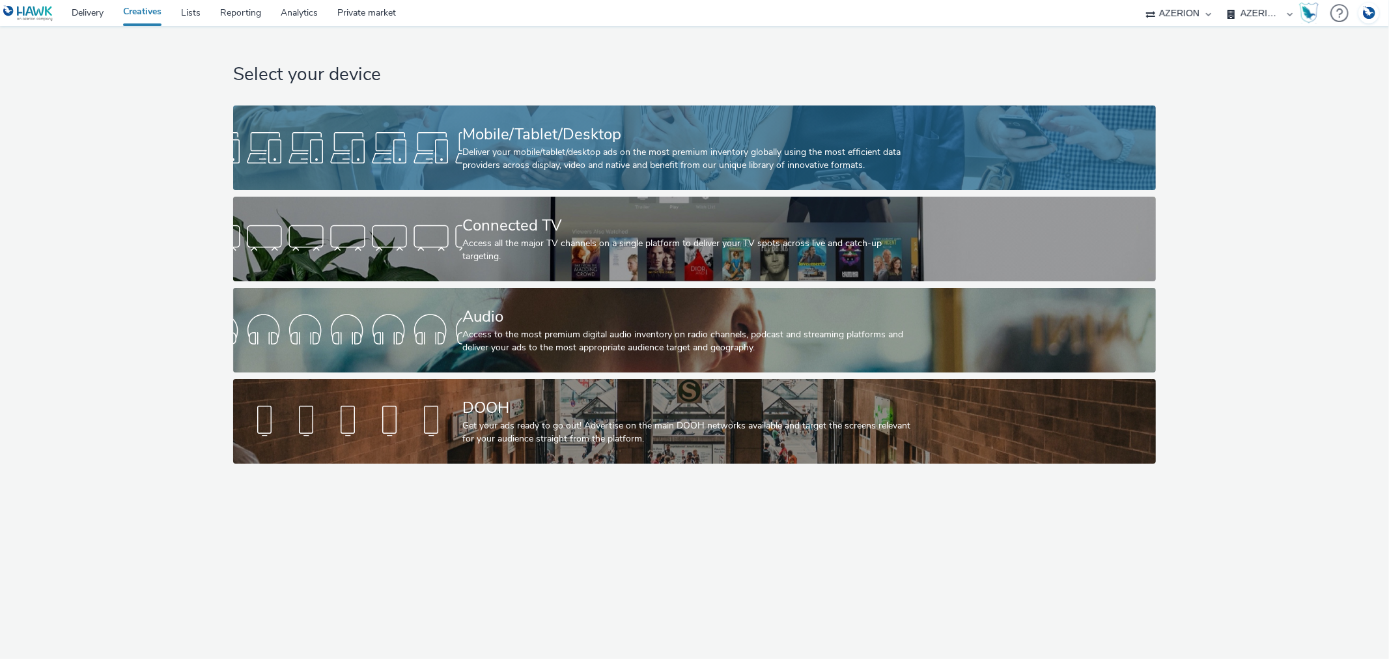  What do you see at coordinates (692, 316) in the screenshot?
I see `div: Audio` at bounding box center [692, 316].